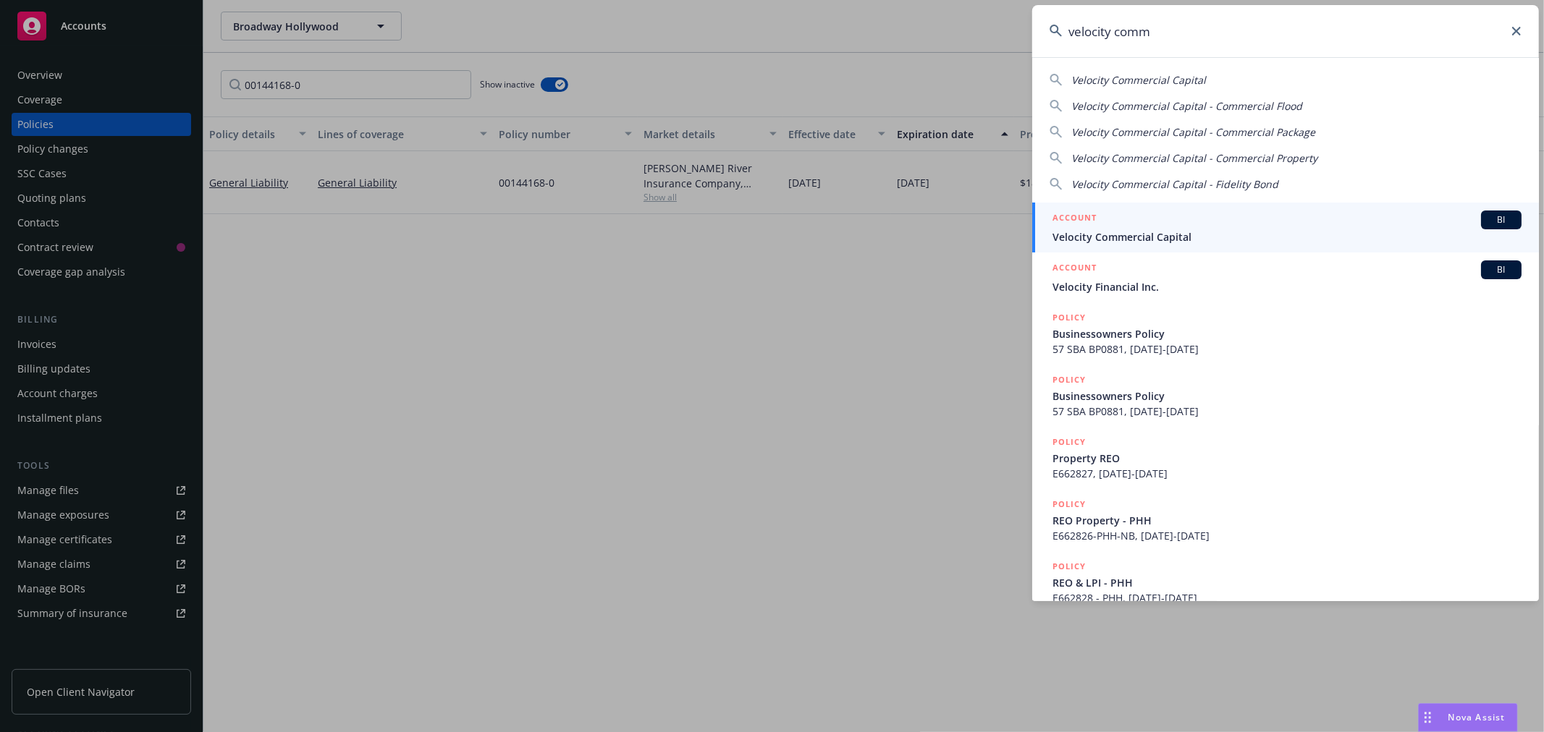 The height and width of the screenshot is (732, 1544). Describe the element at coordinates (1285, 227) in the screenshot. I see `a: ACCOUNTBIVelocity Commercial Capital` at that location.